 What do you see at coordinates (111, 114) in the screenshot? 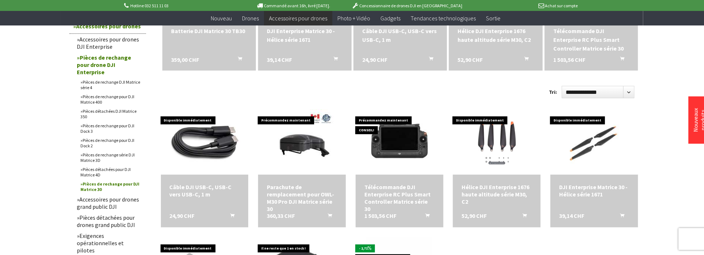
I see `a: Pièces détachées DJI Matrice 350` at bounding box center [111, 114].